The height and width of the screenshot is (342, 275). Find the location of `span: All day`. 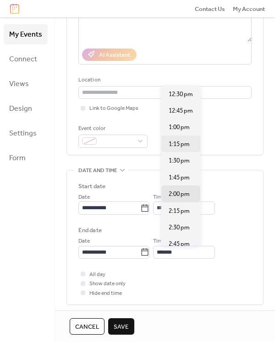

span: All day is located at coordinates (97, 275).